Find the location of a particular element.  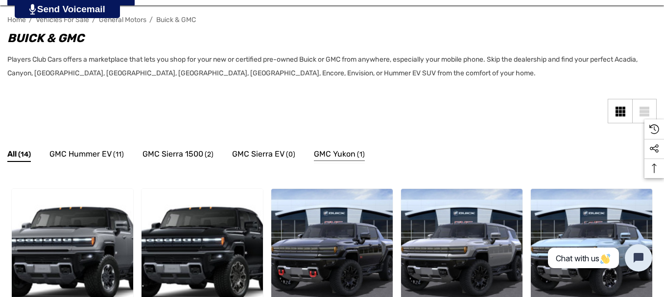

span: (11) is located at coordinates (118, 155).